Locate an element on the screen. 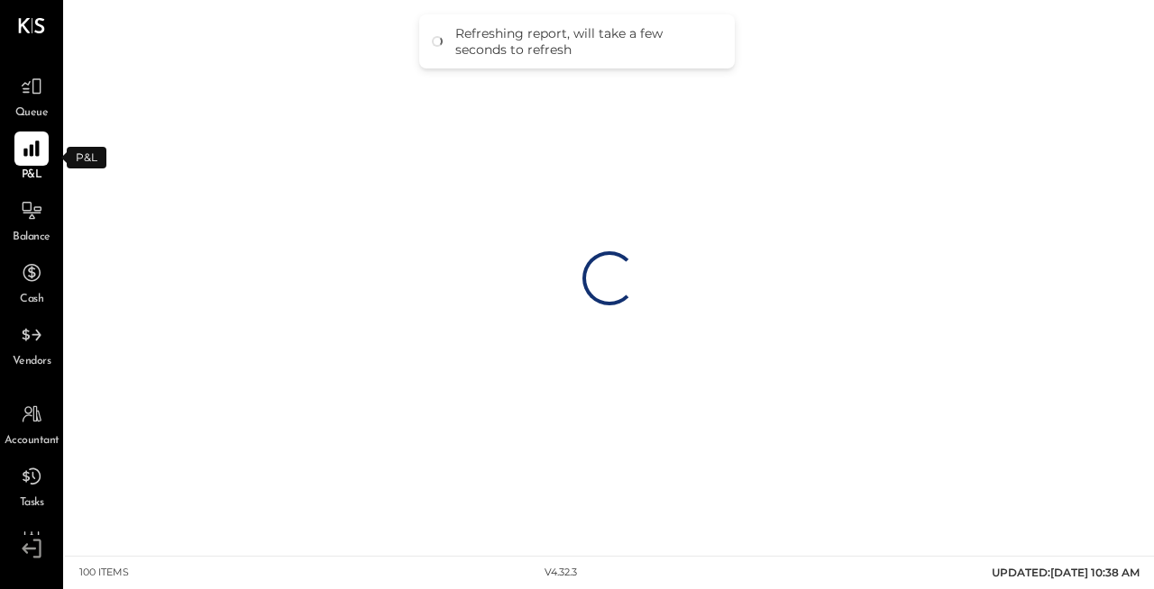 The height and width of the screenshot is (589, 1154). a: Queue is located at coordinates (32, 96).